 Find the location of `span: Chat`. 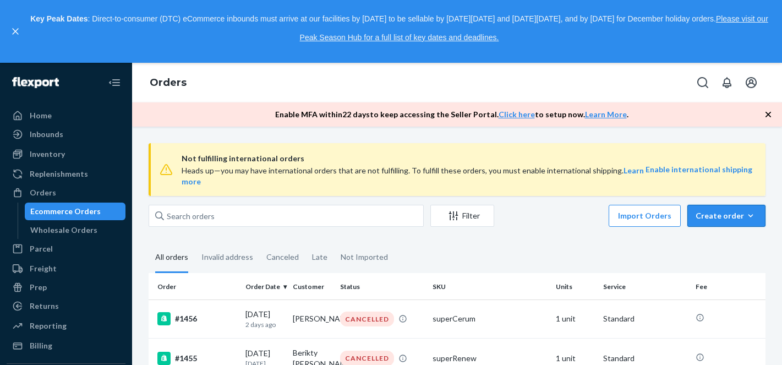

span: Chat is located at coordinates (37, 13).